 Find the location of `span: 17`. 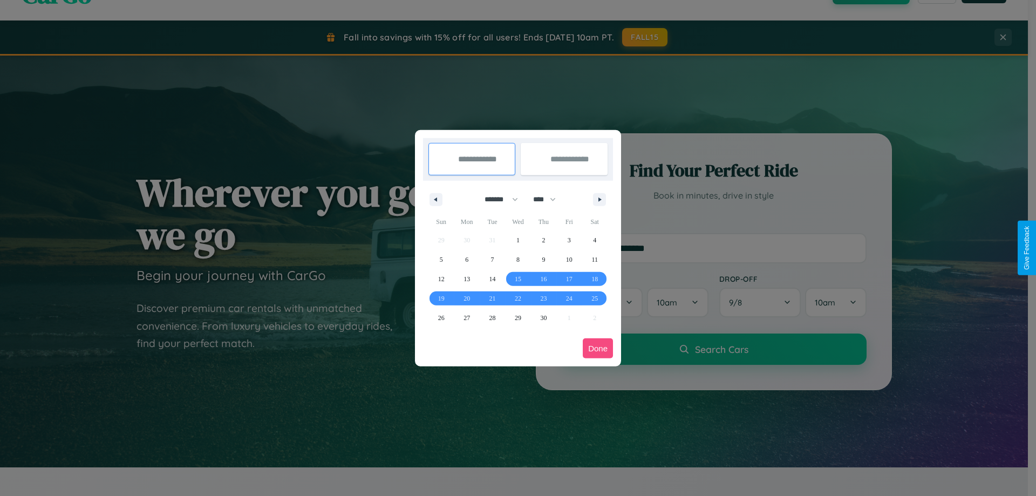

span: 17 is located at coordinates (569, 279).